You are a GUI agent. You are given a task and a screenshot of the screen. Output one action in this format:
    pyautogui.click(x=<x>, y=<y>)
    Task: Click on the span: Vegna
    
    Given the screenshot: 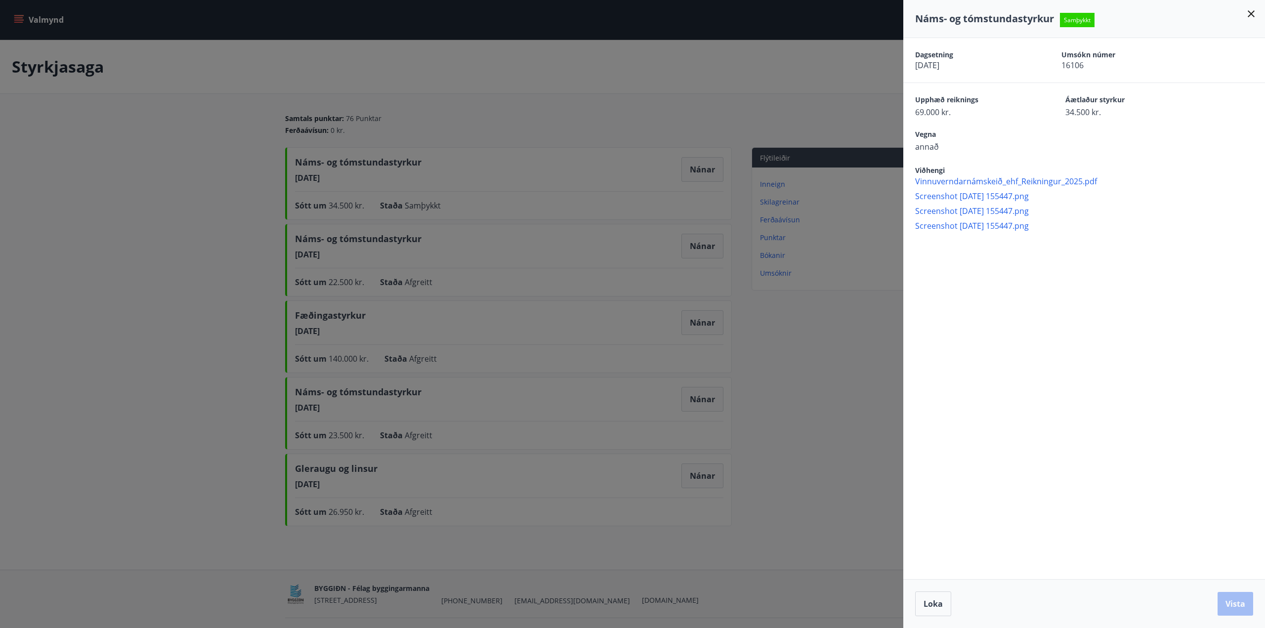 What is the action you would take?
    pyautogui.click(x=973, y=135)
    